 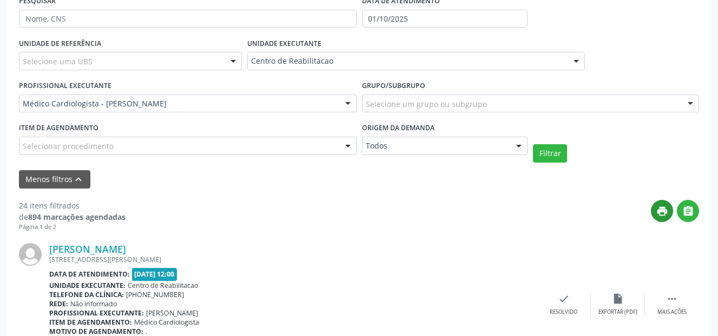 I want to click on input: Nome, CNS, so click(x=188, y=19).